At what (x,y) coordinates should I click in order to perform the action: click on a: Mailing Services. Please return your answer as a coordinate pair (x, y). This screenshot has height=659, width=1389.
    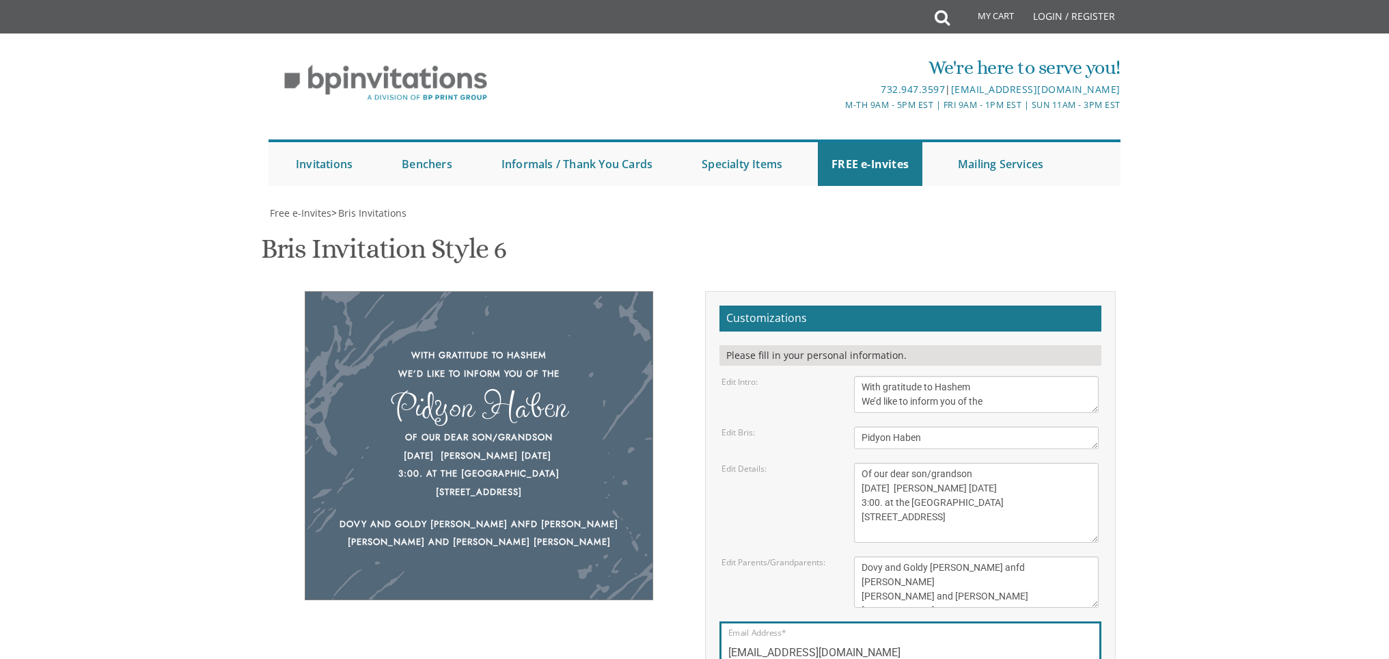
    Looking at the image, I should click on (1000, 164).